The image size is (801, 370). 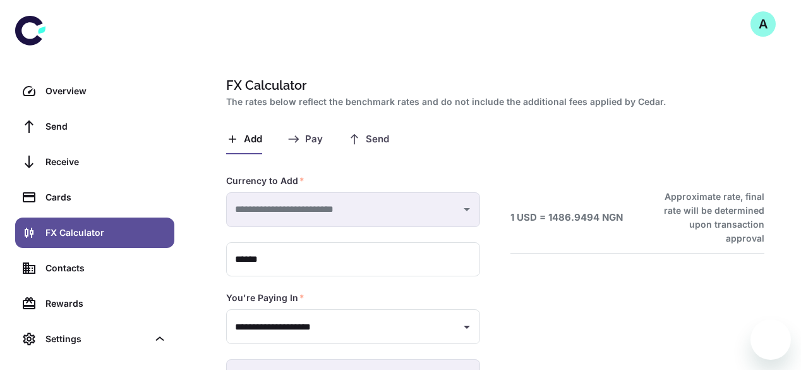 I want to click on button: Open, so click(x=467, y=327).